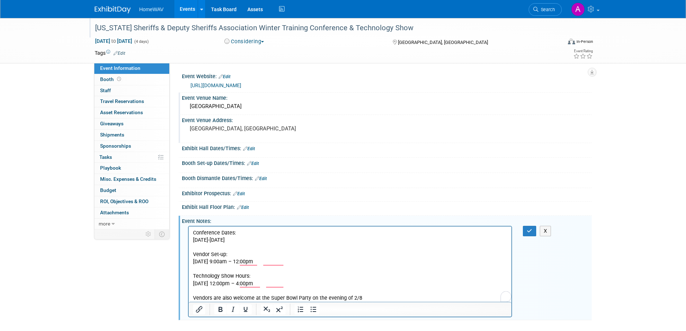 The image size is (686, 331). Describe the element at coordinates (387, 206) in the screenshot. I see `div: Exhibit Hall Floor Plan:` at that location.